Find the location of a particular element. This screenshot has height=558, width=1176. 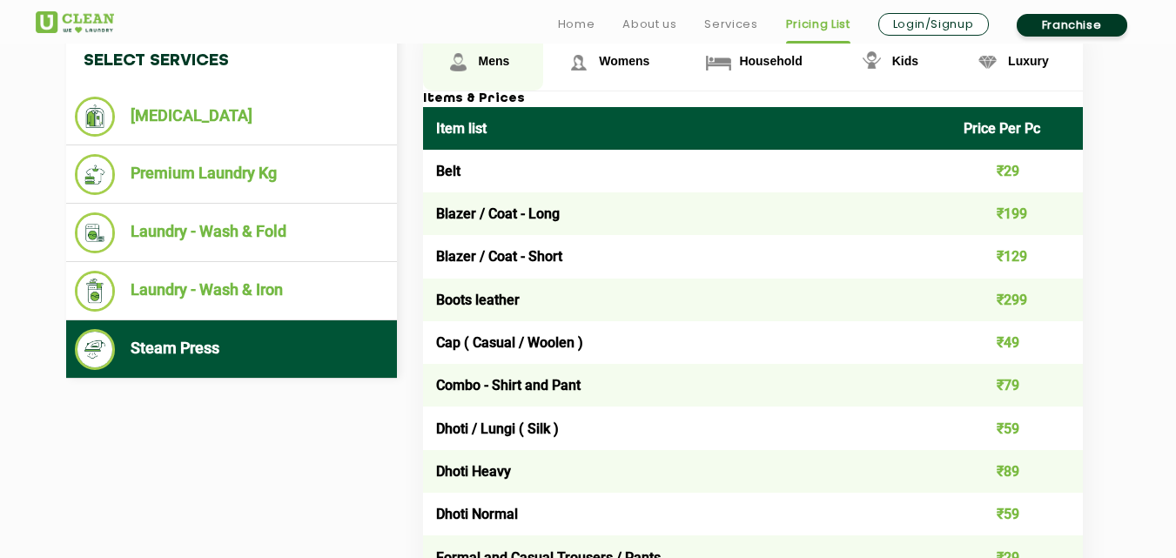

img: UClean Laundry and Dry Cleaning is located at coordinates (75, 22).